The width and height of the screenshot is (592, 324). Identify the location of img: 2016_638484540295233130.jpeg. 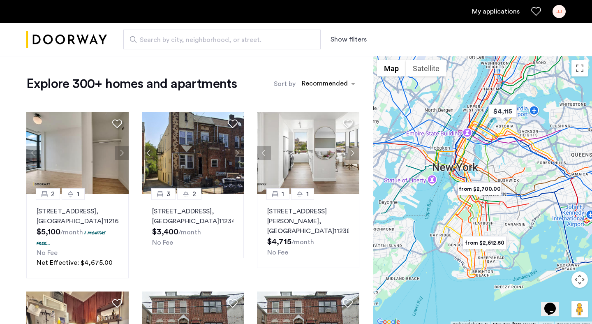
(193, 153).